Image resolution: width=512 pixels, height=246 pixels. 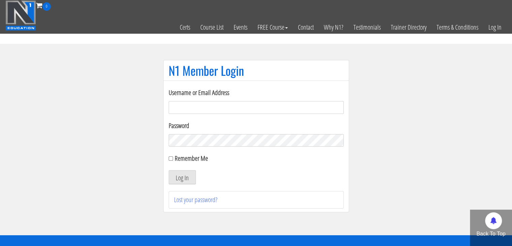 What do you see at coordinates (182, 177) in the screenshot?
I see `button: Log In` at bounding box center [182, 177].